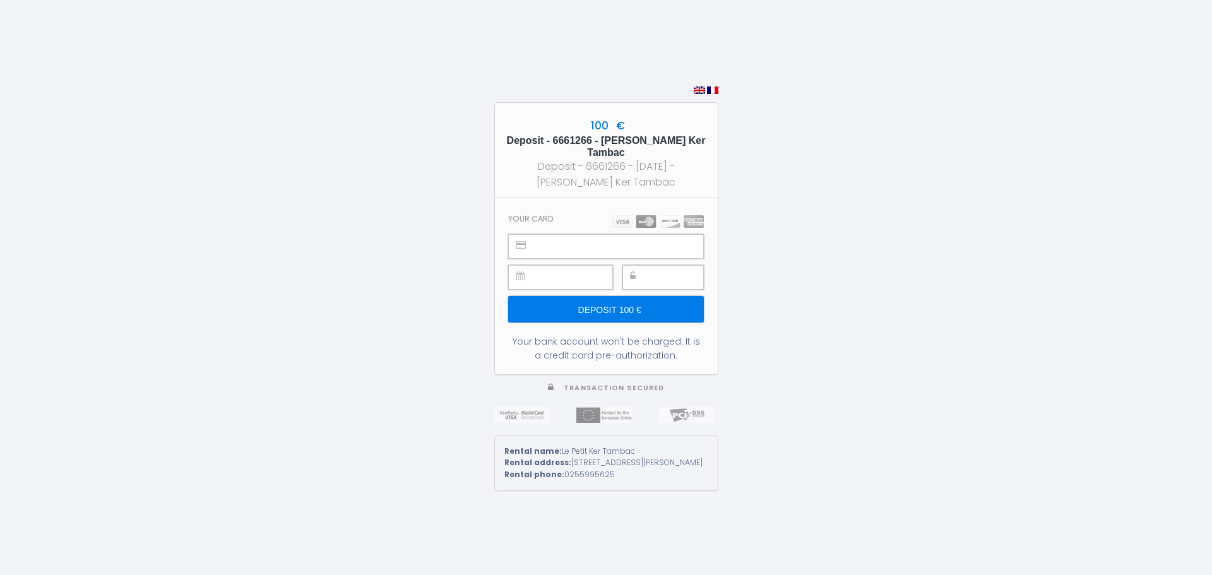  Describe the element at coordinates (614, 388) in the screenshot. I see `span: Transaction secured` at that location.